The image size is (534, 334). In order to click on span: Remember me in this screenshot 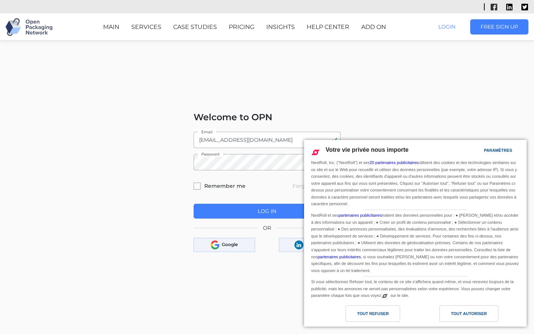, I will do `click(225, 186)`.